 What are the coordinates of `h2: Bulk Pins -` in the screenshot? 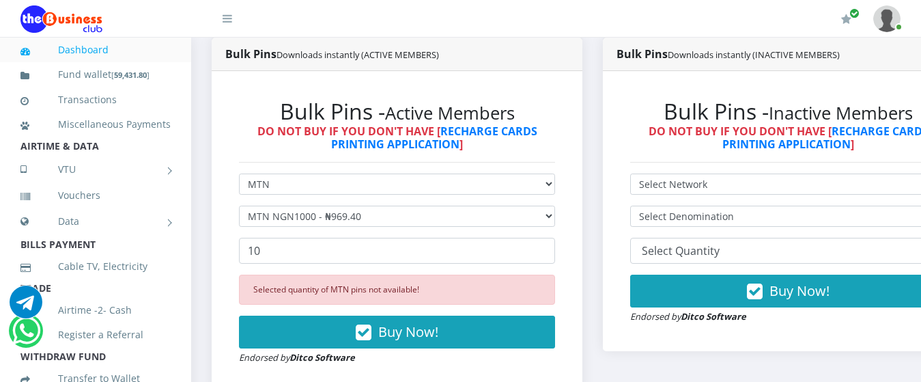 It's located at (397, 111).